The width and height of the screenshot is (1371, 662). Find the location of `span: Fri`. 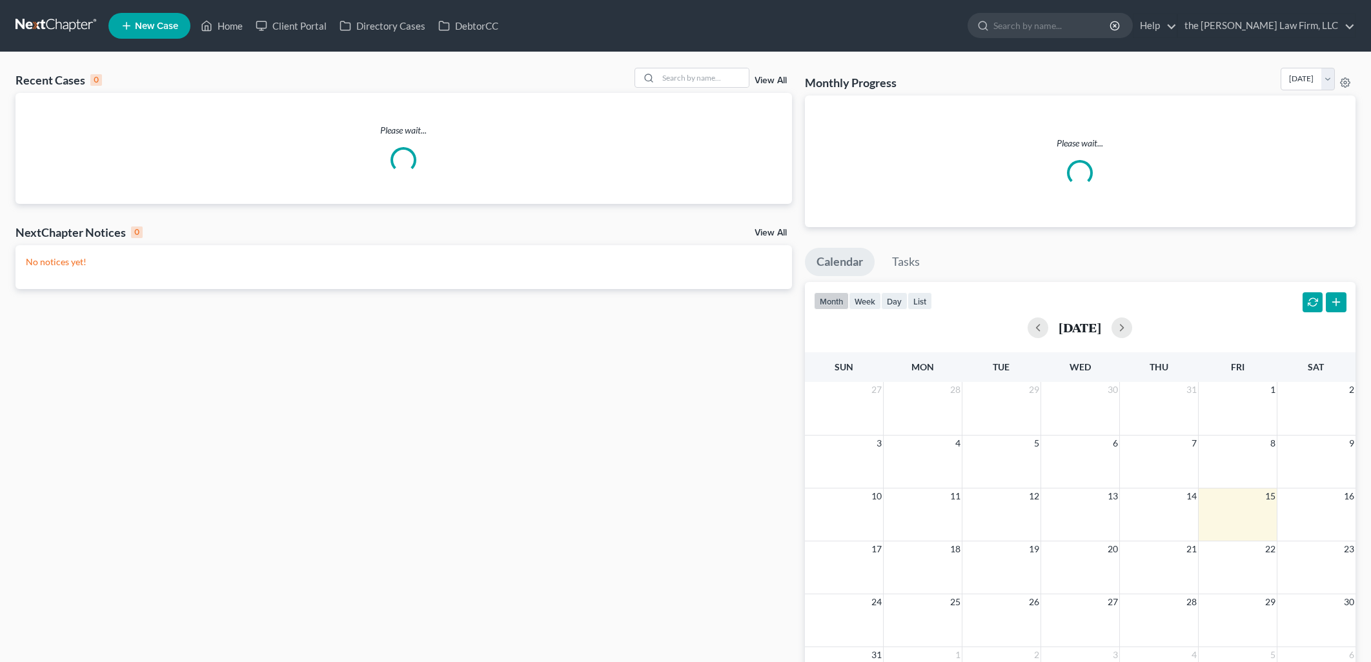

span: Fri is located at coordinates (1237, 367).